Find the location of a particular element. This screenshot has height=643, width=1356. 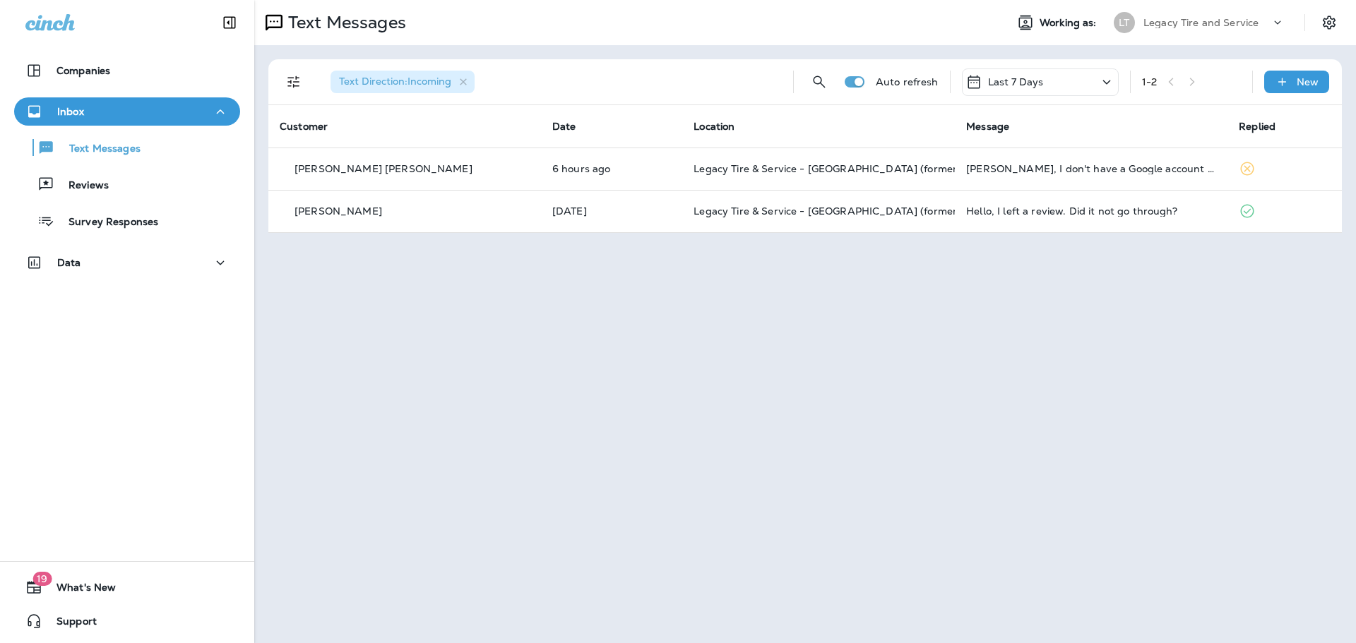

p: Sep 18, 2025 08:11 AM is located at coordinates (611, 169).